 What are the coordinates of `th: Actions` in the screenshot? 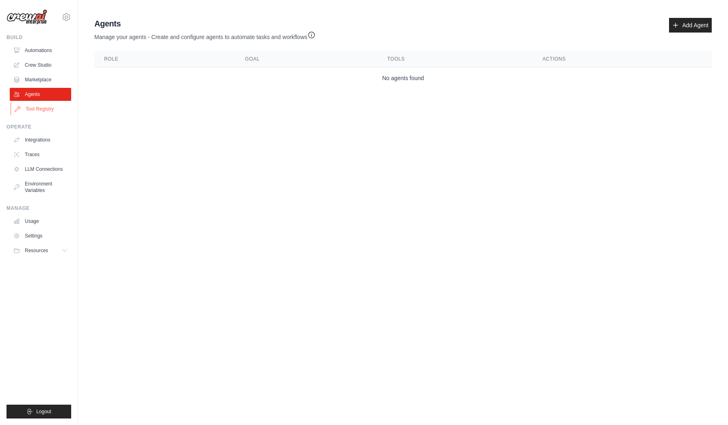 It's located at (622, 59).